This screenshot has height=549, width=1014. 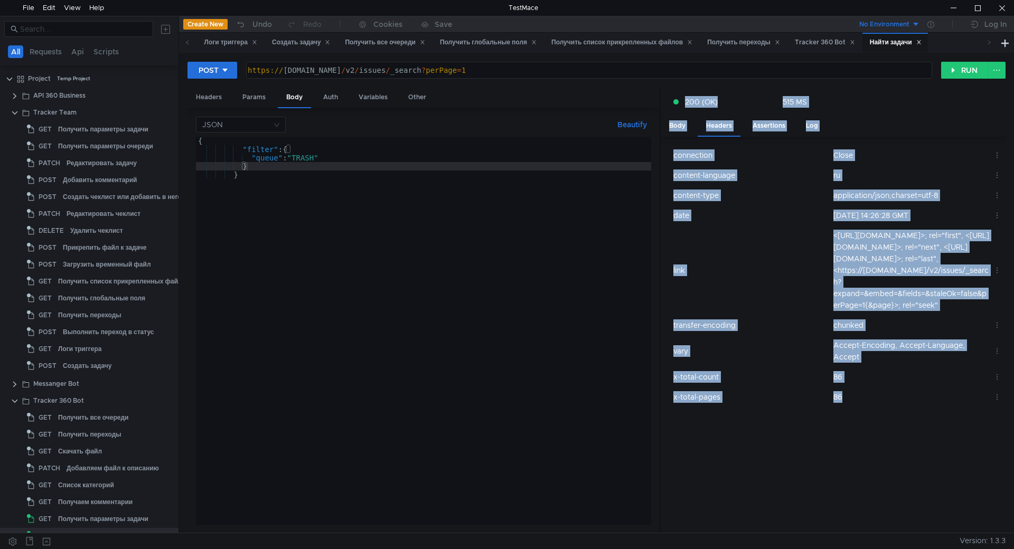 I want to click on div: Tracker Team, so click(x=55, y=112).